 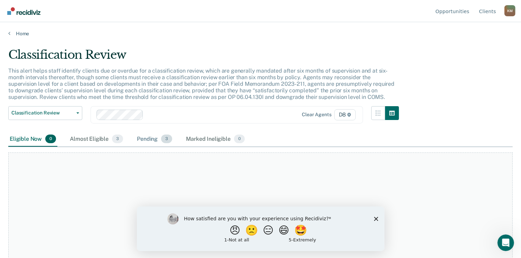 I want to click on button: 5, so click(x=164, y=24).